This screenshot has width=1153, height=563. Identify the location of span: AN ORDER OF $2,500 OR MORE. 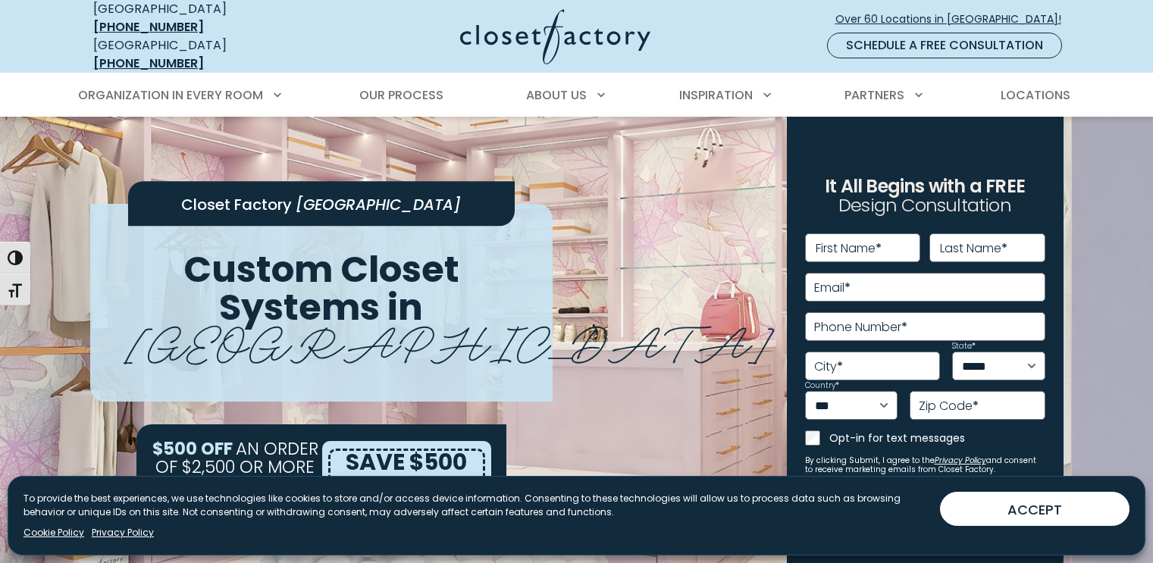
(236, 458).